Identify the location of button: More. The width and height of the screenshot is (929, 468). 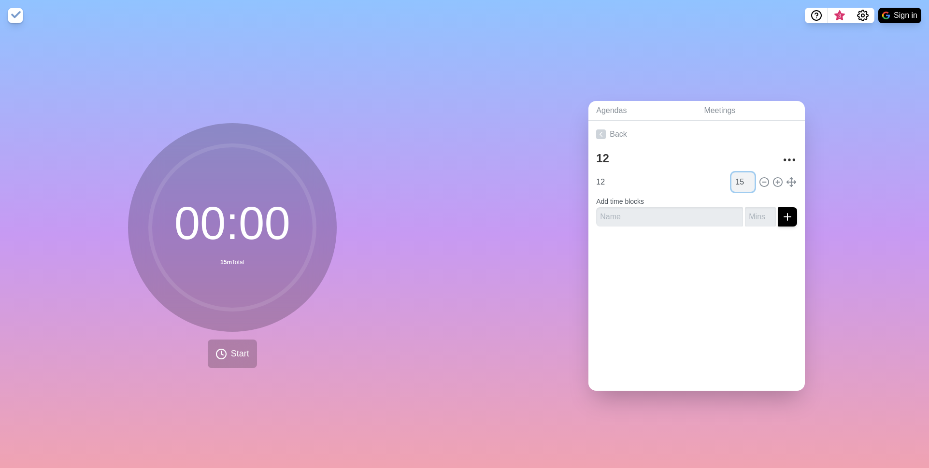
(790, 160).